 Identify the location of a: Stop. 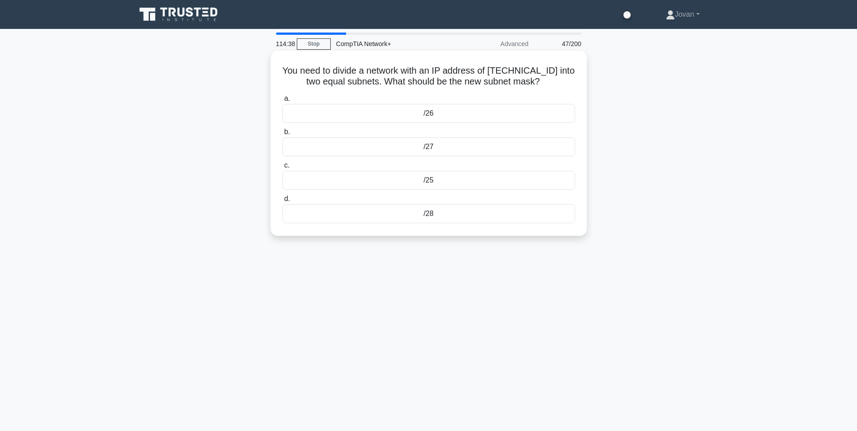
(313, 44).